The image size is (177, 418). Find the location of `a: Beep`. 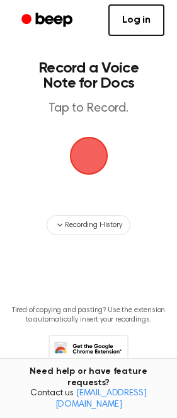

a: Beep is located at coordinates (48, 20).